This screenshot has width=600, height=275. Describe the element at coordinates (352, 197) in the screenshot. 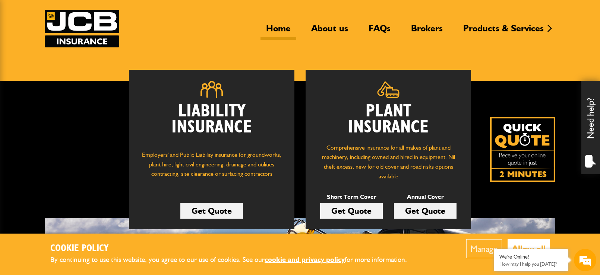

I see `p: Short Term Cover` at that location.